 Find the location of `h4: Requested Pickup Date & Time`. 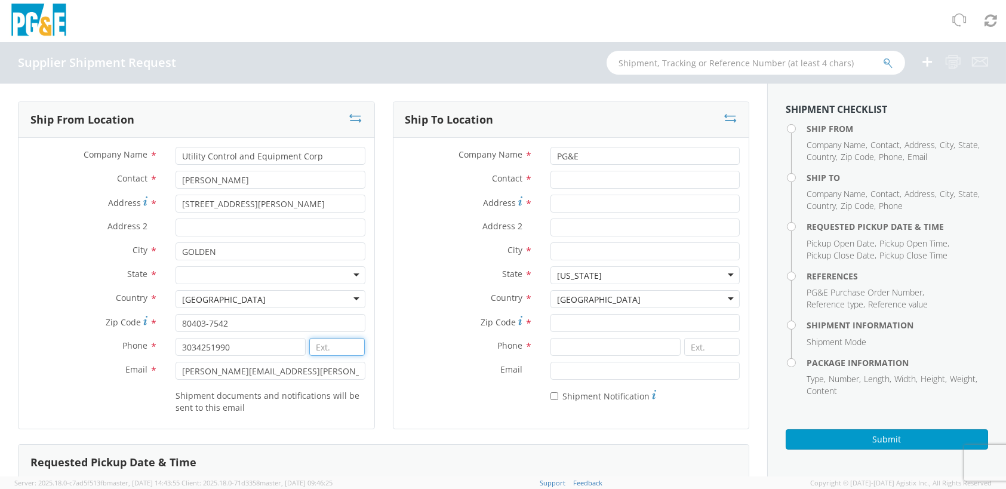

h4: Requested Pickup Date & Time is located at coordinates (898, 226).